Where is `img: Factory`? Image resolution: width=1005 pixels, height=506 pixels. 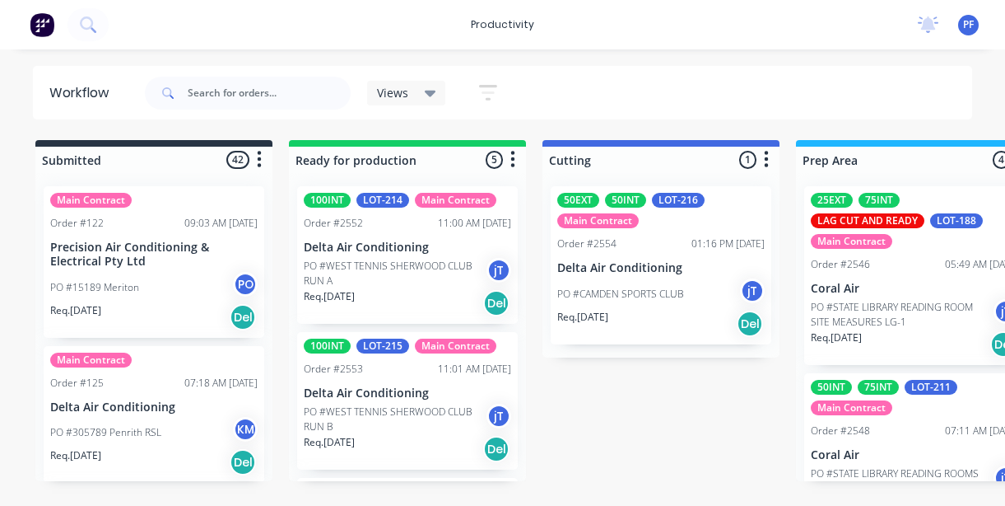
img: Factory is located at coordinates (42, 25).